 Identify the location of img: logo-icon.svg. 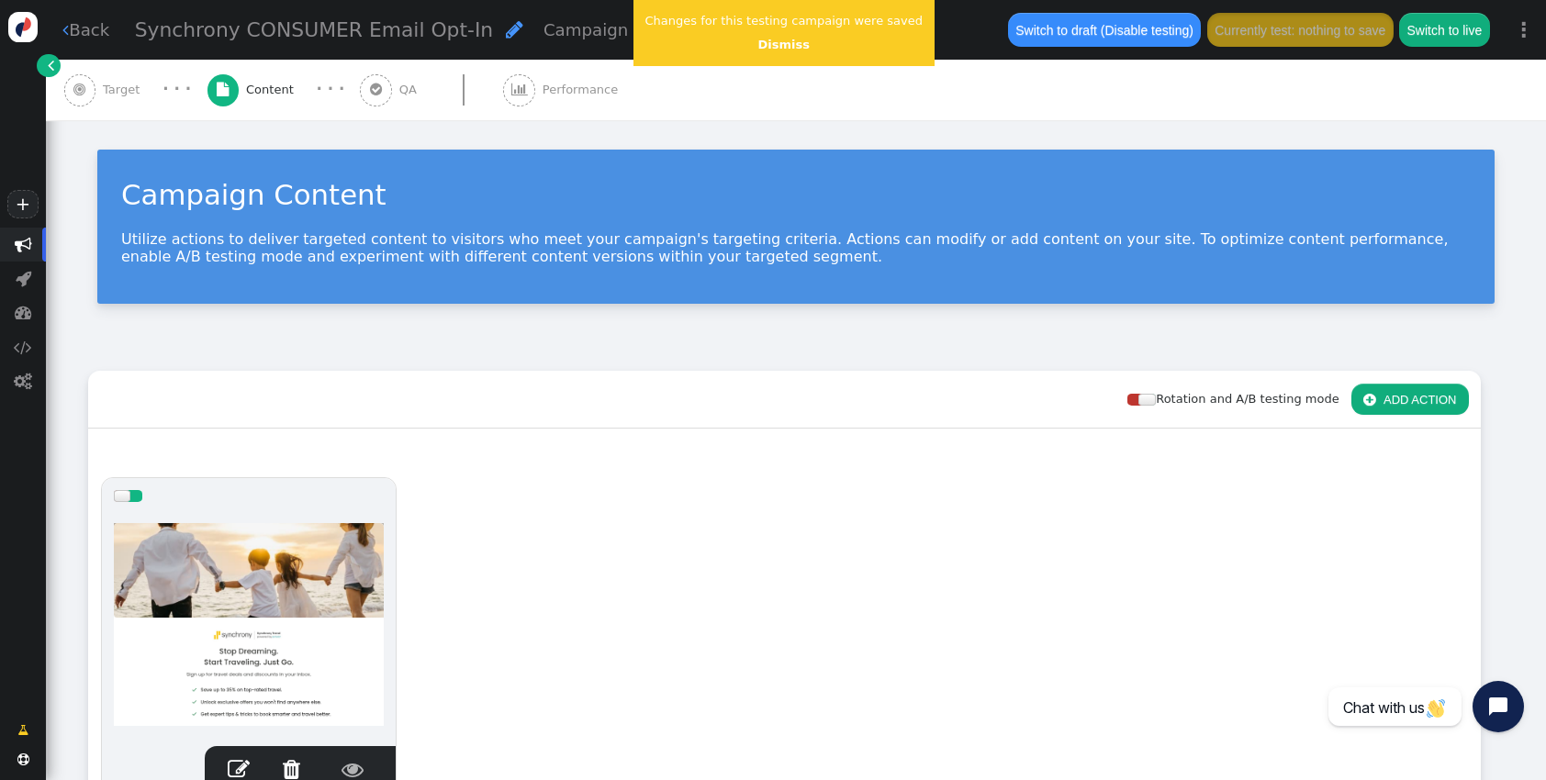
(23, 27).